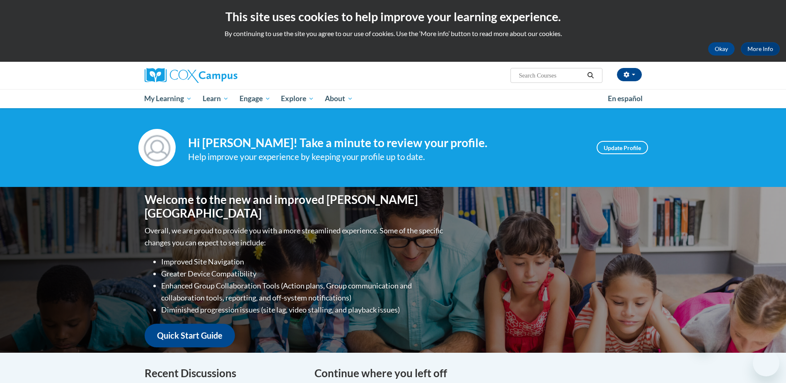 The image size is (786, 383). What do you see at coordinates (190, 335) in the screenshot?
I see `a: Quick Start Guide` at bounding box center [190, 335].